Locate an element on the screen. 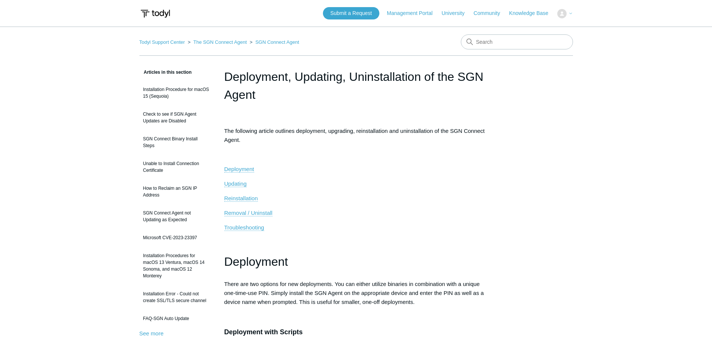 The height and width of the screenshot is (341, 712). a: Check to see if SGN Agent Updates are Disabled is located at coordinates (176, 117).